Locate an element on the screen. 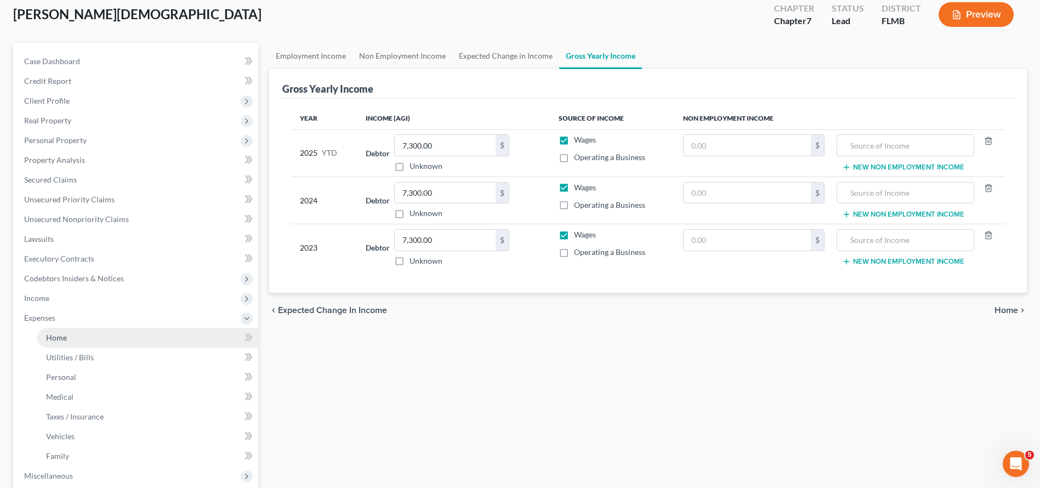 The image size is (1040, 488). span: Utilities / Bills is located at coordinates (70, 357).